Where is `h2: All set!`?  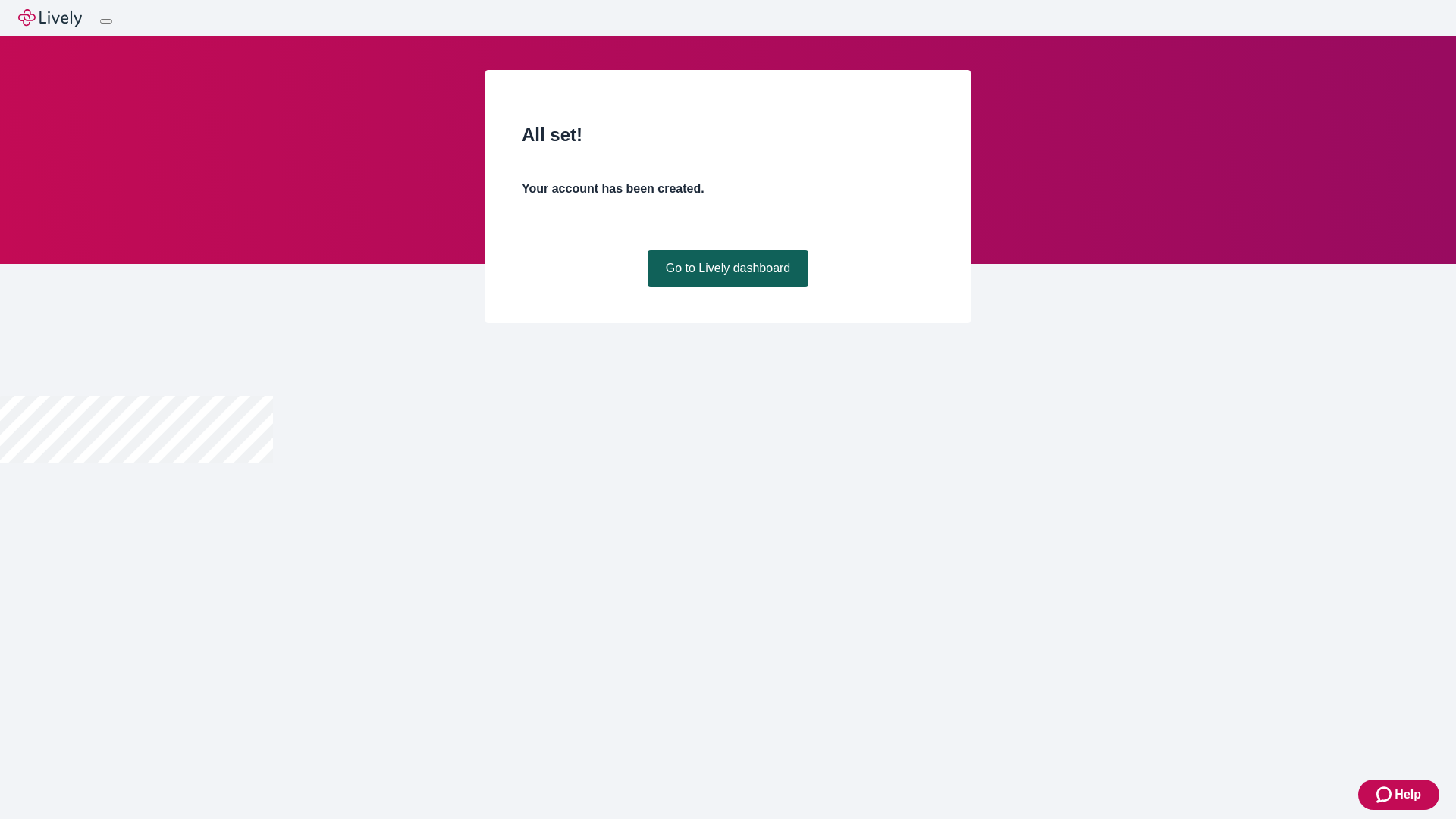
h2: All set! is located at coordinates (728, 135).